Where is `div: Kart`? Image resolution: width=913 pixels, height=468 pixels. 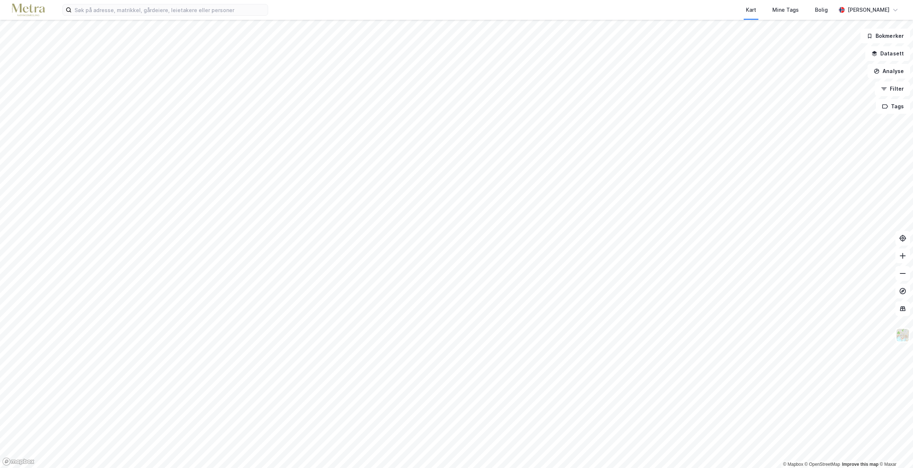 div: Kart is located at coordinates (751, 10).